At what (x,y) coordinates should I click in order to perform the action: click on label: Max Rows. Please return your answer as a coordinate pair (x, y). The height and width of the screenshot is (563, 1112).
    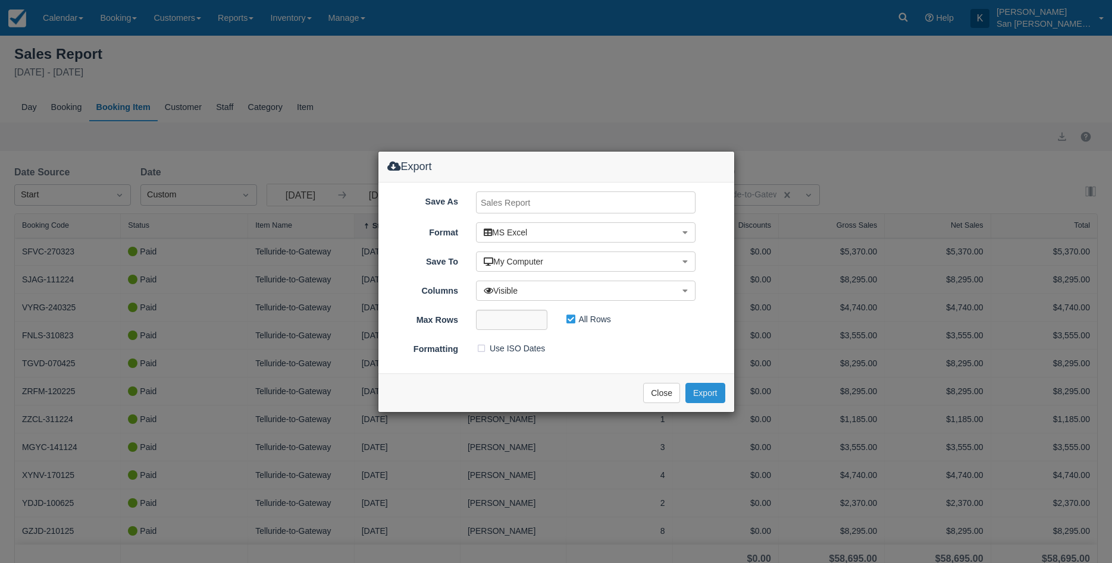
    Looking at the image, I should click on (423, 318).